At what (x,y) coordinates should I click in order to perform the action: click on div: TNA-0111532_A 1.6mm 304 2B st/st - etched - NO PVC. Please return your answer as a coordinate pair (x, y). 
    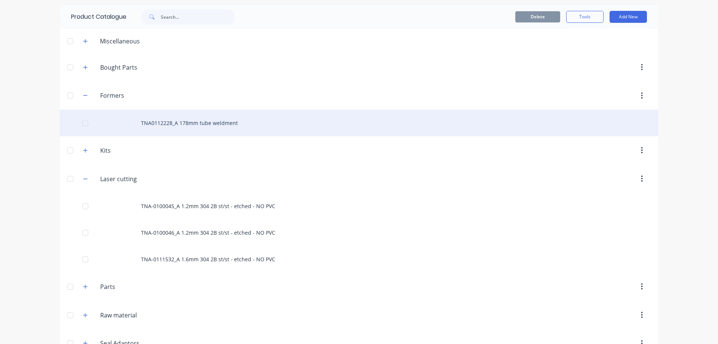
    Looking at the image, I should click on (359, 259).